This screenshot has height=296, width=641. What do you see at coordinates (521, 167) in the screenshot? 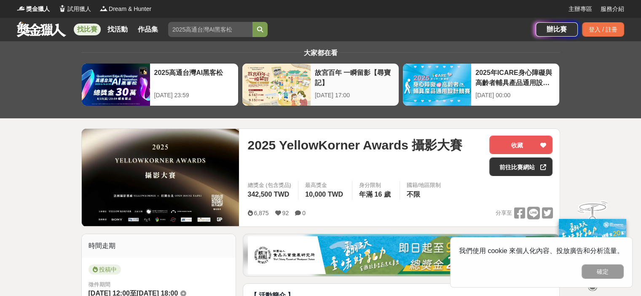
I see `a: 前往比賽網站` at bounding box center [521, 167].